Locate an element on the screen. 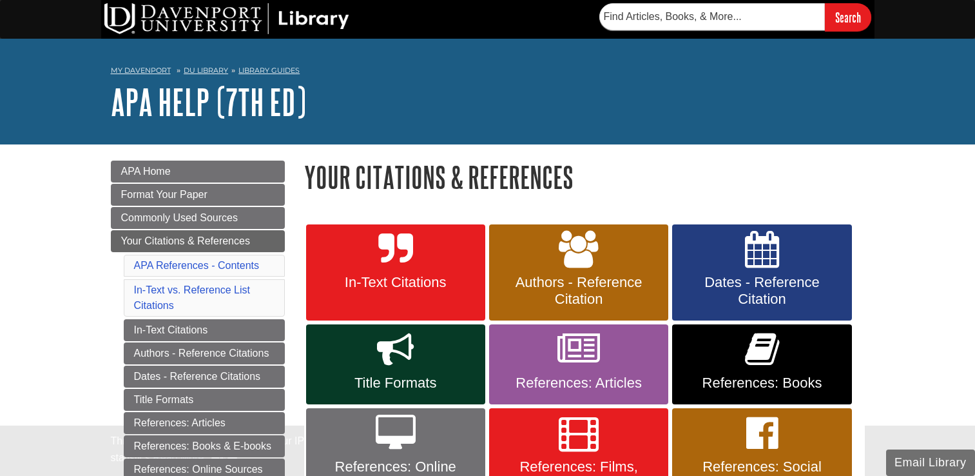 The height and width of the screenshot is (476, 975). form: Searches DU Library's articles, books, and more is located at coordinates (735, 17).